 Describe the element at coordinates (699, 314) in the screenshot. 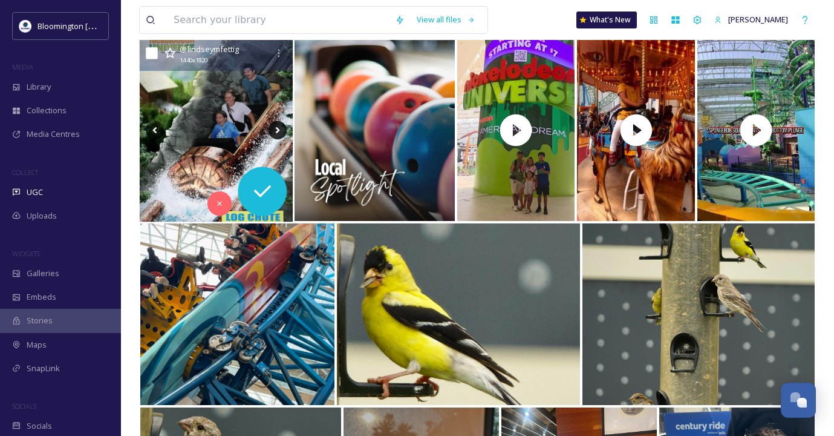

I see `img: House sparrow, house finch, goldfinch #minnesotavalleynationalwildliferefuge` at that location.